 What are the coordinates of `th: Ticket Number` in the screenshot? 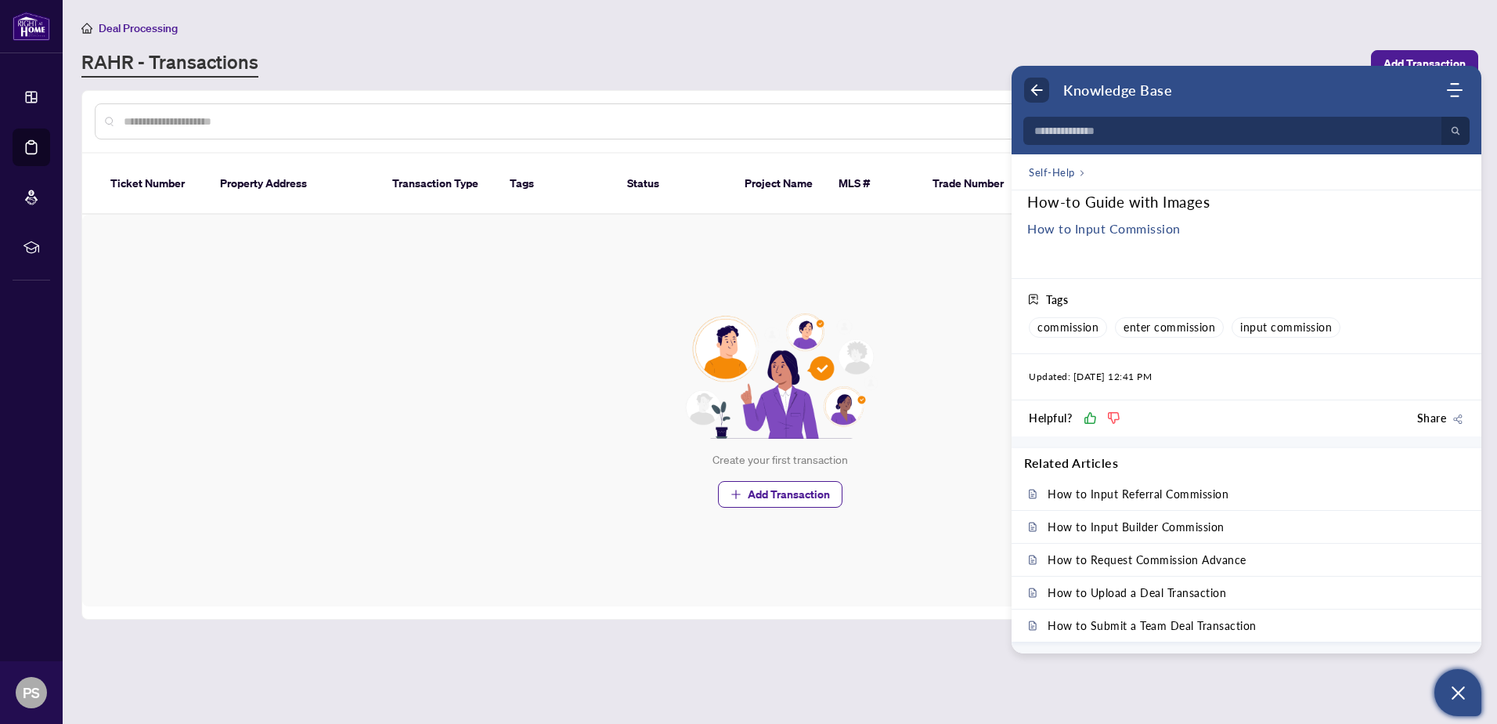 It's located at (153, 184).